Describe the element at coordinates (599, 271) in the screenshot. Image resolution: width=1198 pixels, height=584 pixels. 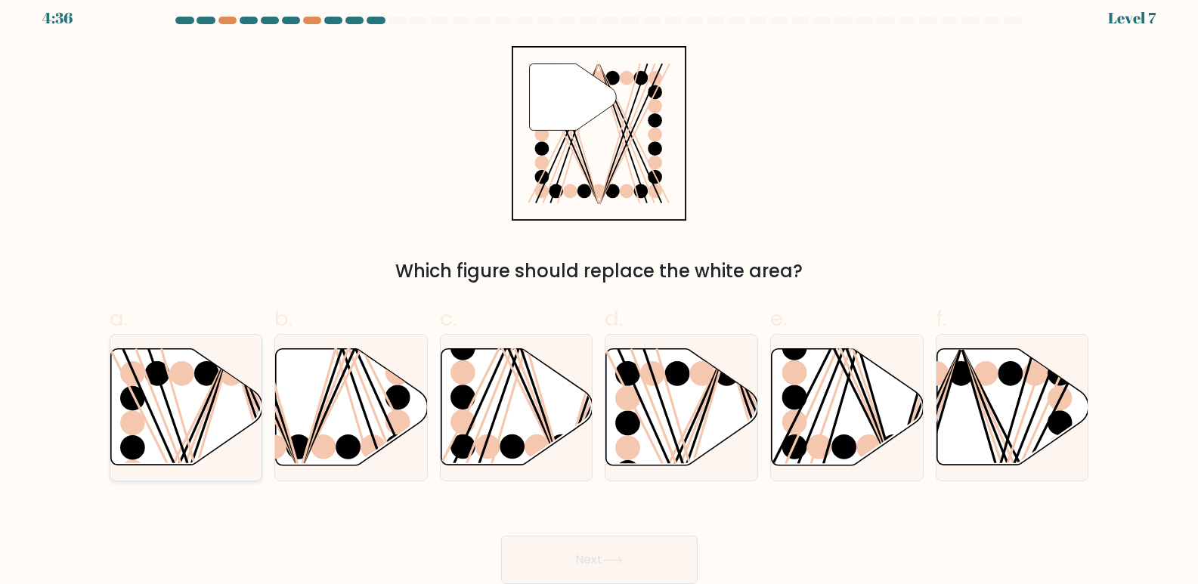
I see `div: Which figure should replace the white area?` at that location.